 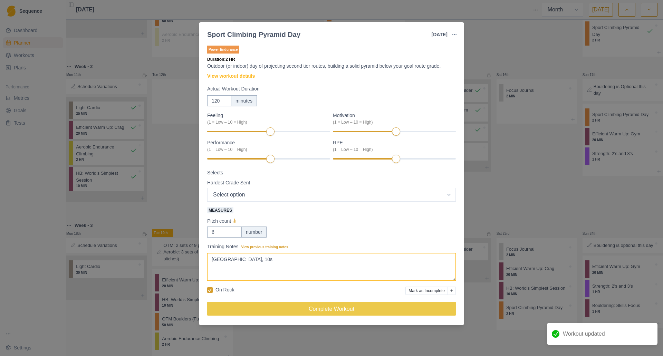 What do you see at coordinates (392, 146) in the screenshot?
I see `label: RPE` at bounding box center [392, 146].